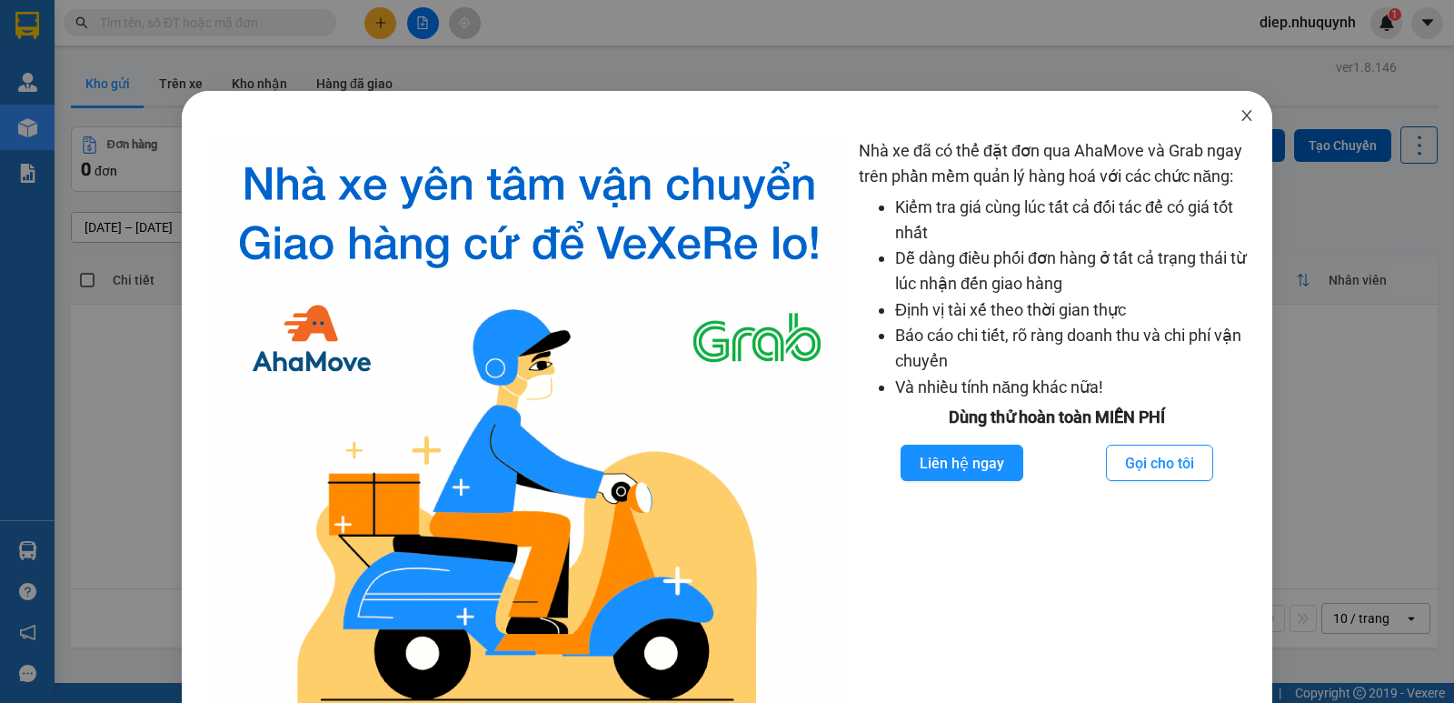 This screenshot has height=703, width=1454. Describe the element at coordinates (1247, 115) in the screenshot. I see `span: close` at that location.